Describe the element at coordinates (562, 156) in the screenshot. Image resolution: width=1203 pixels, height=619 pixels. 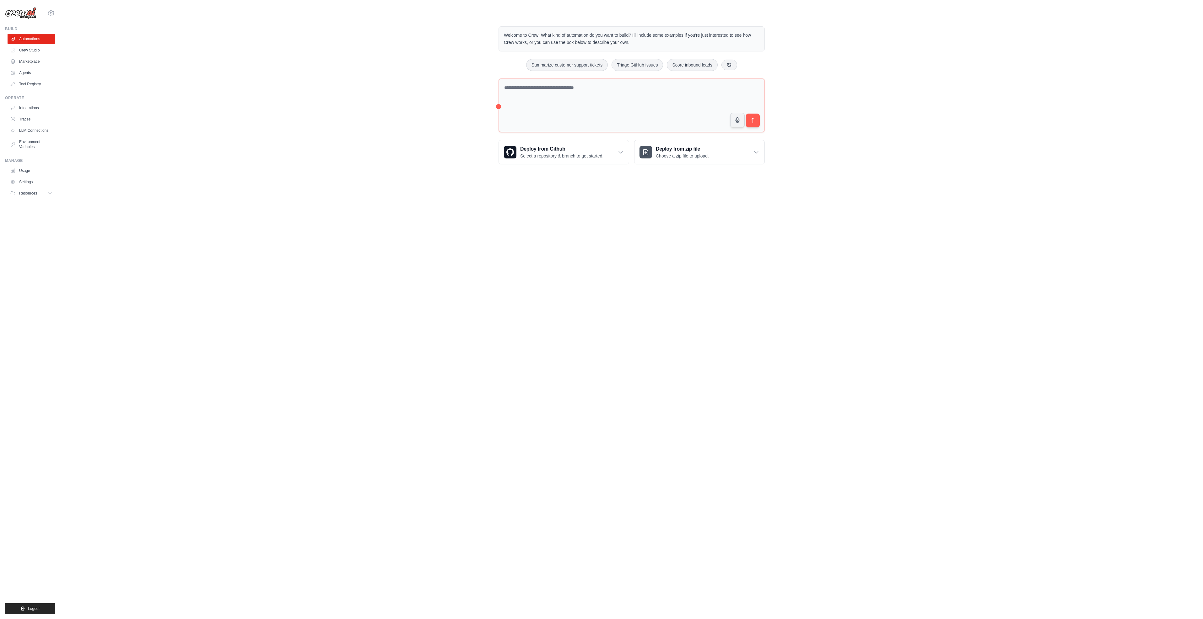
I see `p: Select a repository & branch to get started.` at that location.